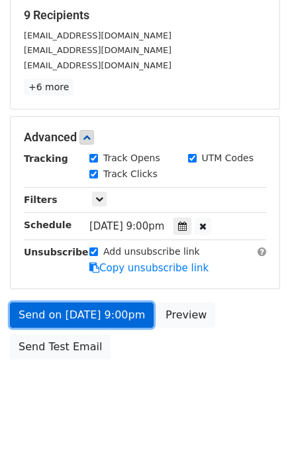 The height and width of the screenshot is (471, 290). Describe the element at coordinates (152, 251) in the screenshot. I see `label: Add unsubscribe link` at that location.